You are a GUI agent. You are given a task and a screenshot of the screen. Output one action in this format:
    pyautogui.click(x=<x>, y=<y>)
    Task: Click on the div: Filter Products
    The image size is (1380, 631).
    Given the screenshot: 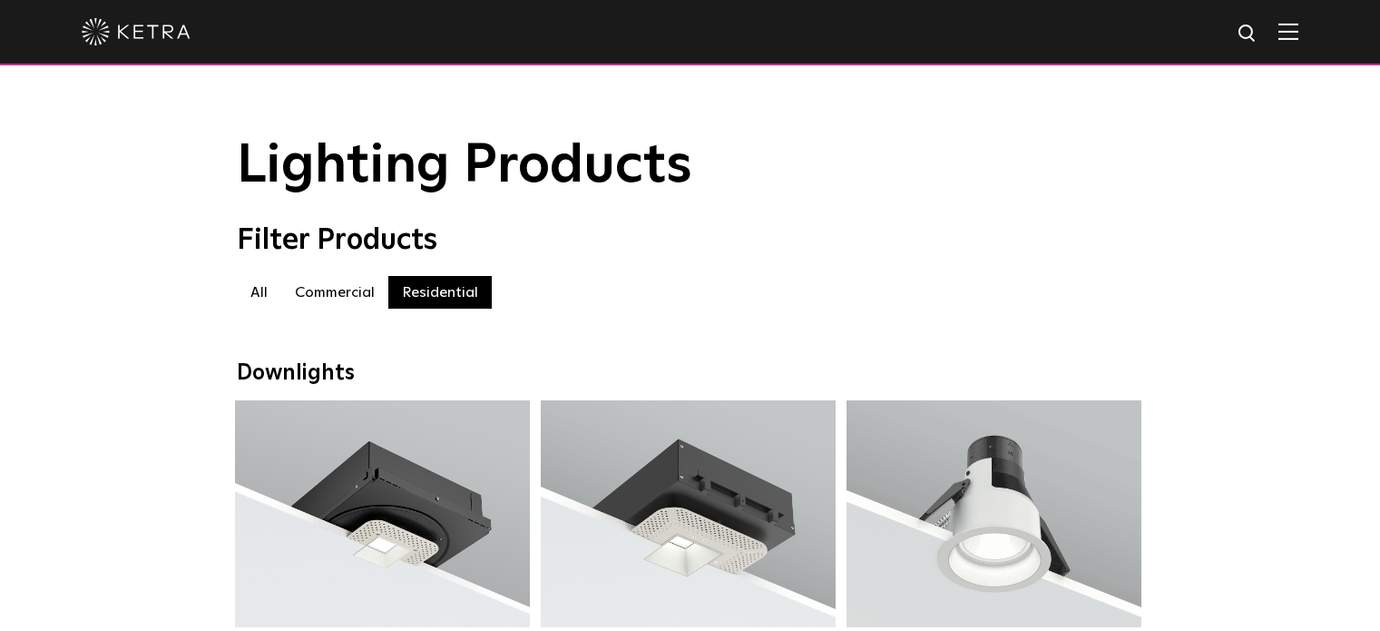 What is the action you would take?
    pyautogui.click(x=691, y=240)
    